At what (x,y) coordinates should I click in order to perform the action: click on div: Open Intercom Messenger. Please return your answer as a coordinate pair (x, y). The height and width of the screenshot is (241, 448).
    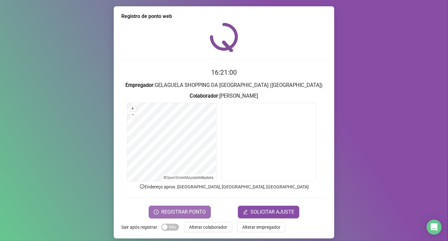
    Looking at the image, I should click on (435, 227).